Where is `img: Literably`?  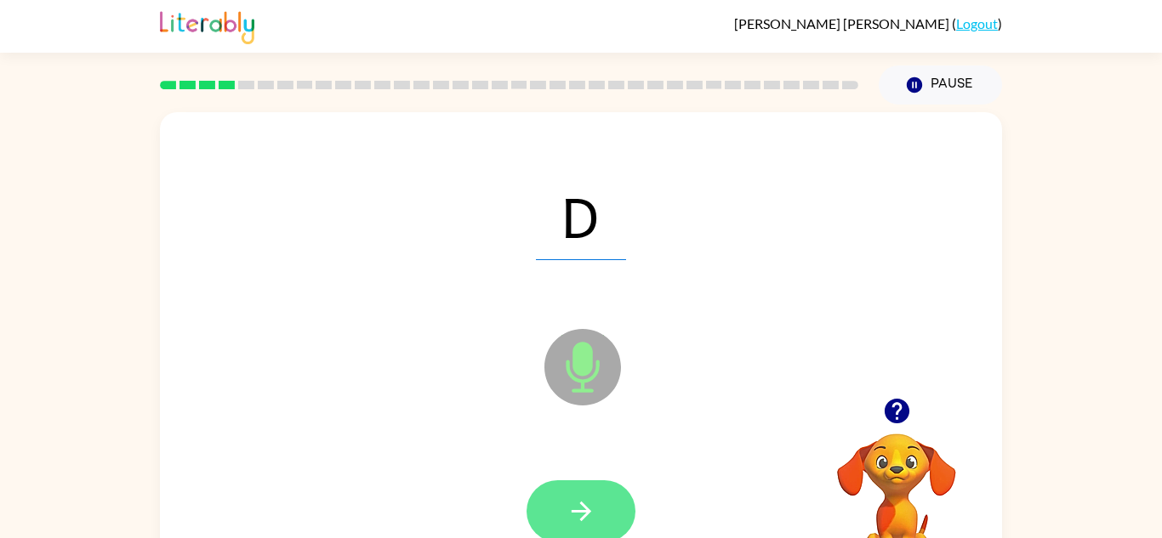
img: Literably is located at coordinates (207, 26).